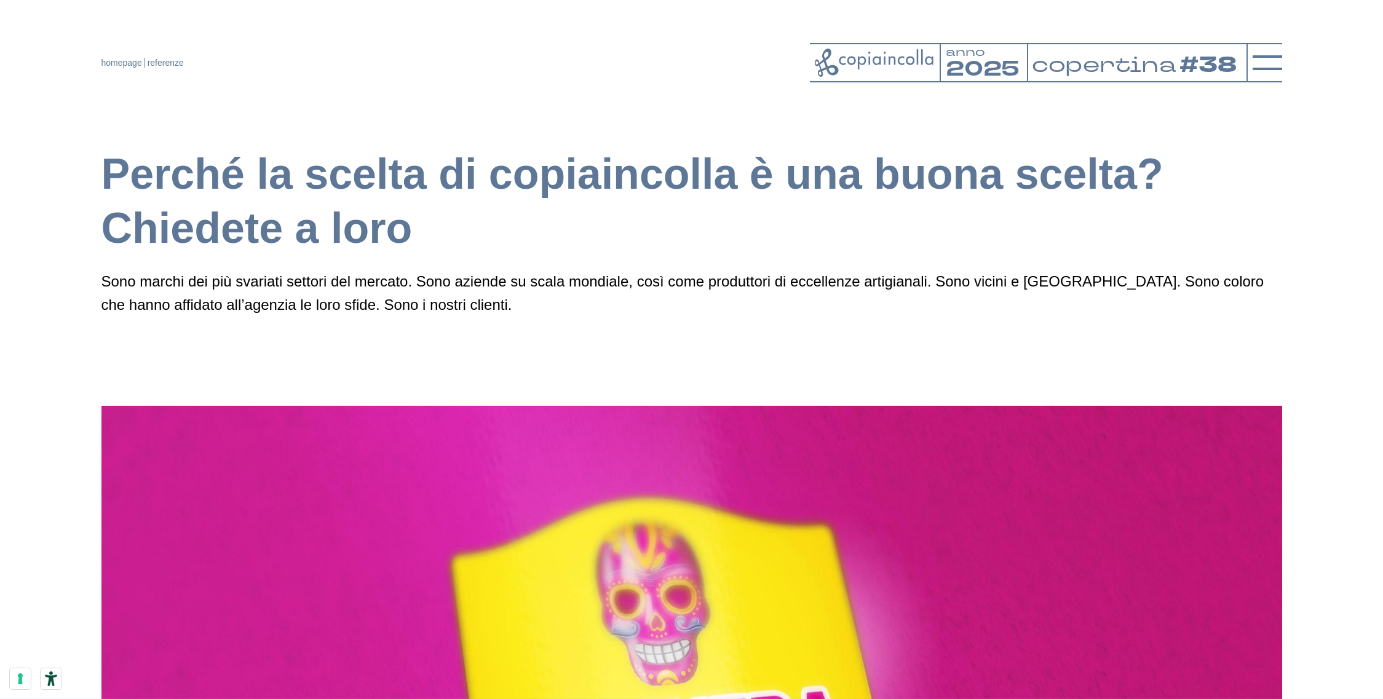  I want to click on h1: Perché la scelta di copiaincolla è una buona scelta? Chiedete a loro, so click(692, 201).